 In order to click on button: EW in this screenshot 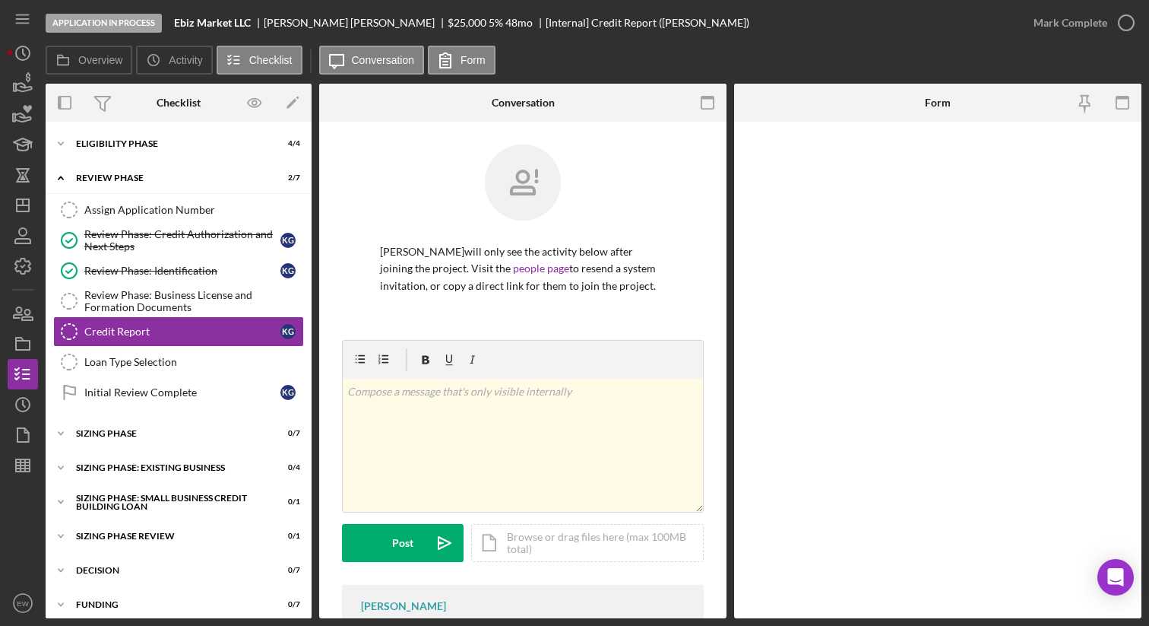, I will do `click(23, 603)`.